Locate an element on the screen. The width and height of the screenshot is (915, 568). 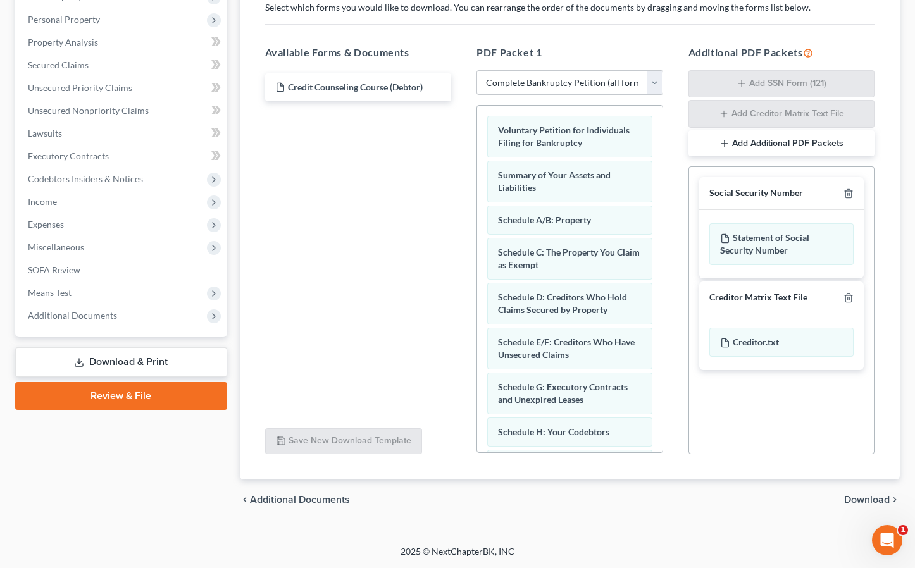
a: Unsecured Nonpriority Claims is located at coordinates (122, 111).